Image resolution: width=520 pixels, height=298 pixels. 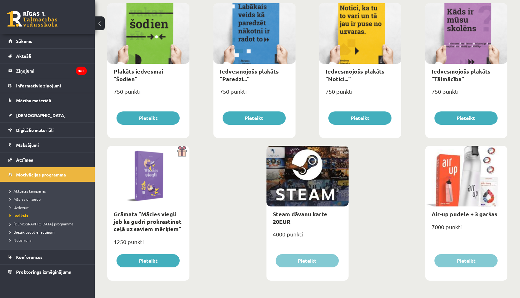 What do you see at coordinates (464, 214) in the screenshot?
I see `a: Air-up pudele + 3 garšas` at bounding box center [464, 214].